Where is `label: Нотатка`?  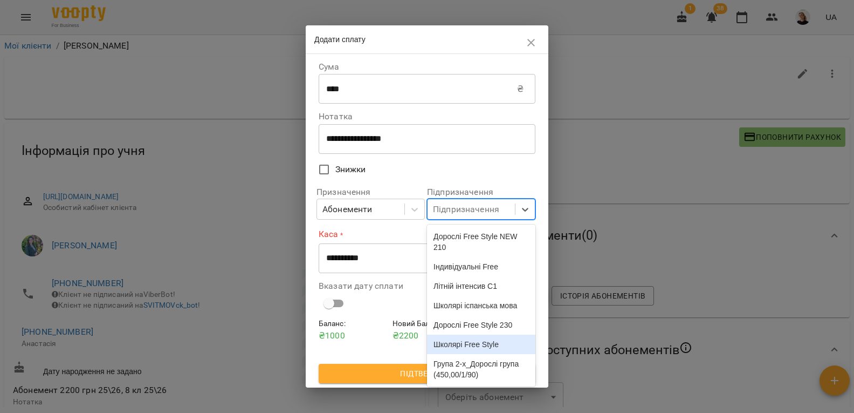
label: Нотатка is located at coordinates (427, 117).